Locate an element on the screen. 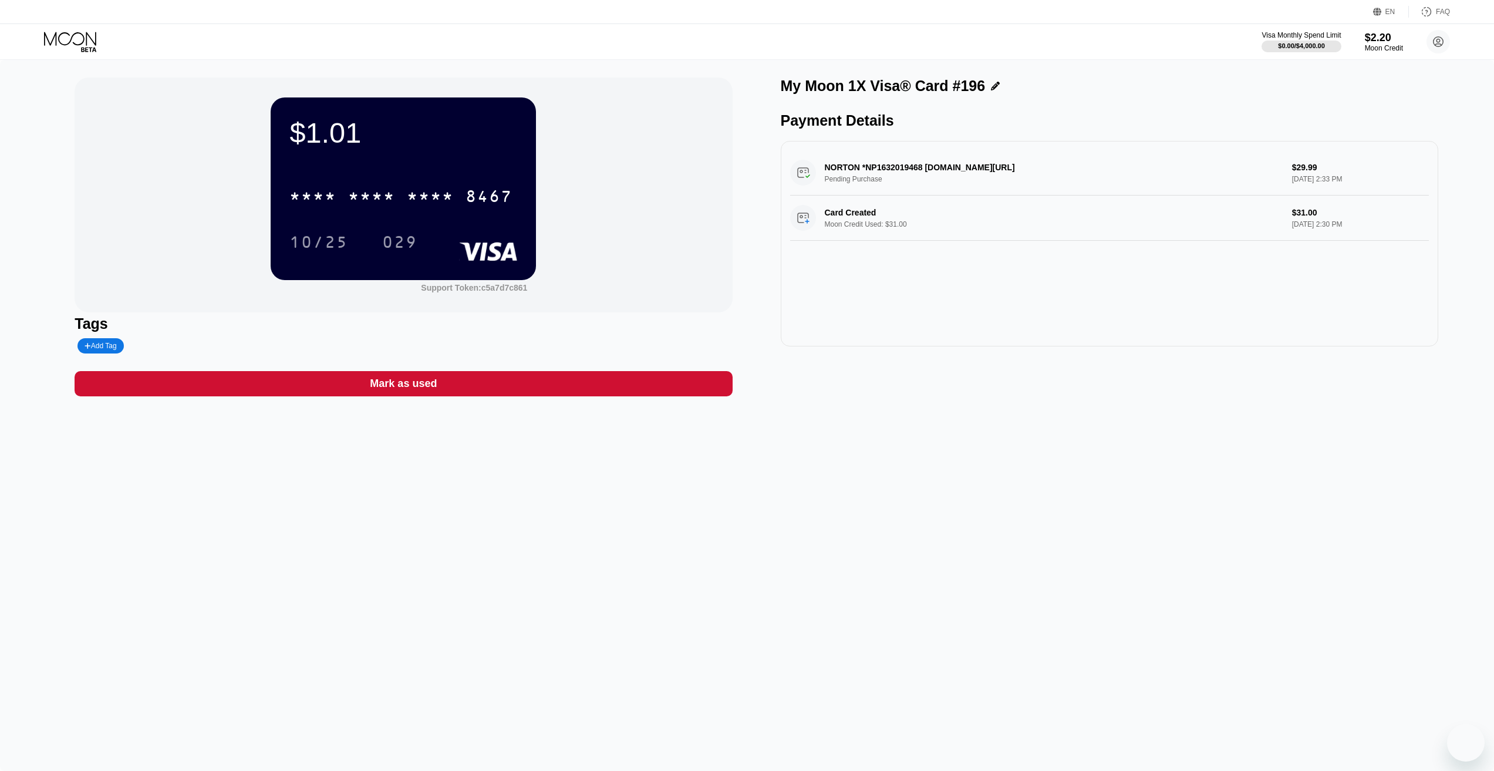 The width and height of the screenshot is (1494, 771). div: Visa Monthly Spend Limit is located at coordinates (1301, 35).